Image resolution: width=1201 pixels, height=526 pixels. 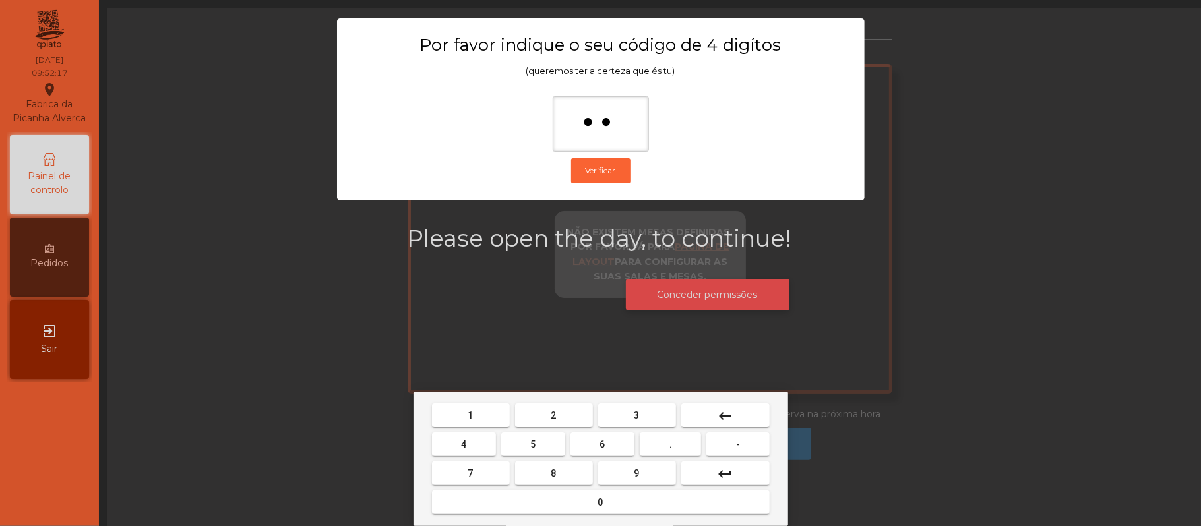 I want to click on span: 4, so click(x=464, y=445).